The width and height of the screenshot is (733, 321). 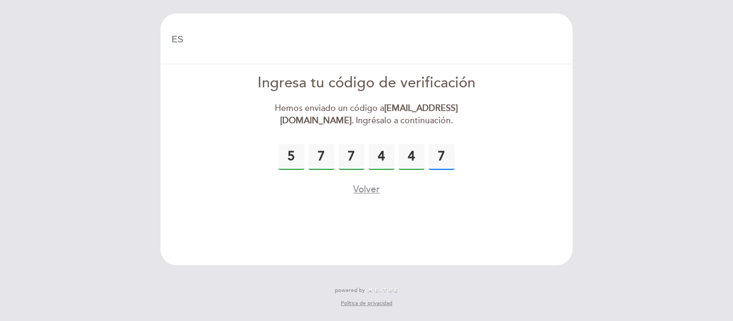 I want to click on a: Política de privacidad, so click(x=367, y=304).